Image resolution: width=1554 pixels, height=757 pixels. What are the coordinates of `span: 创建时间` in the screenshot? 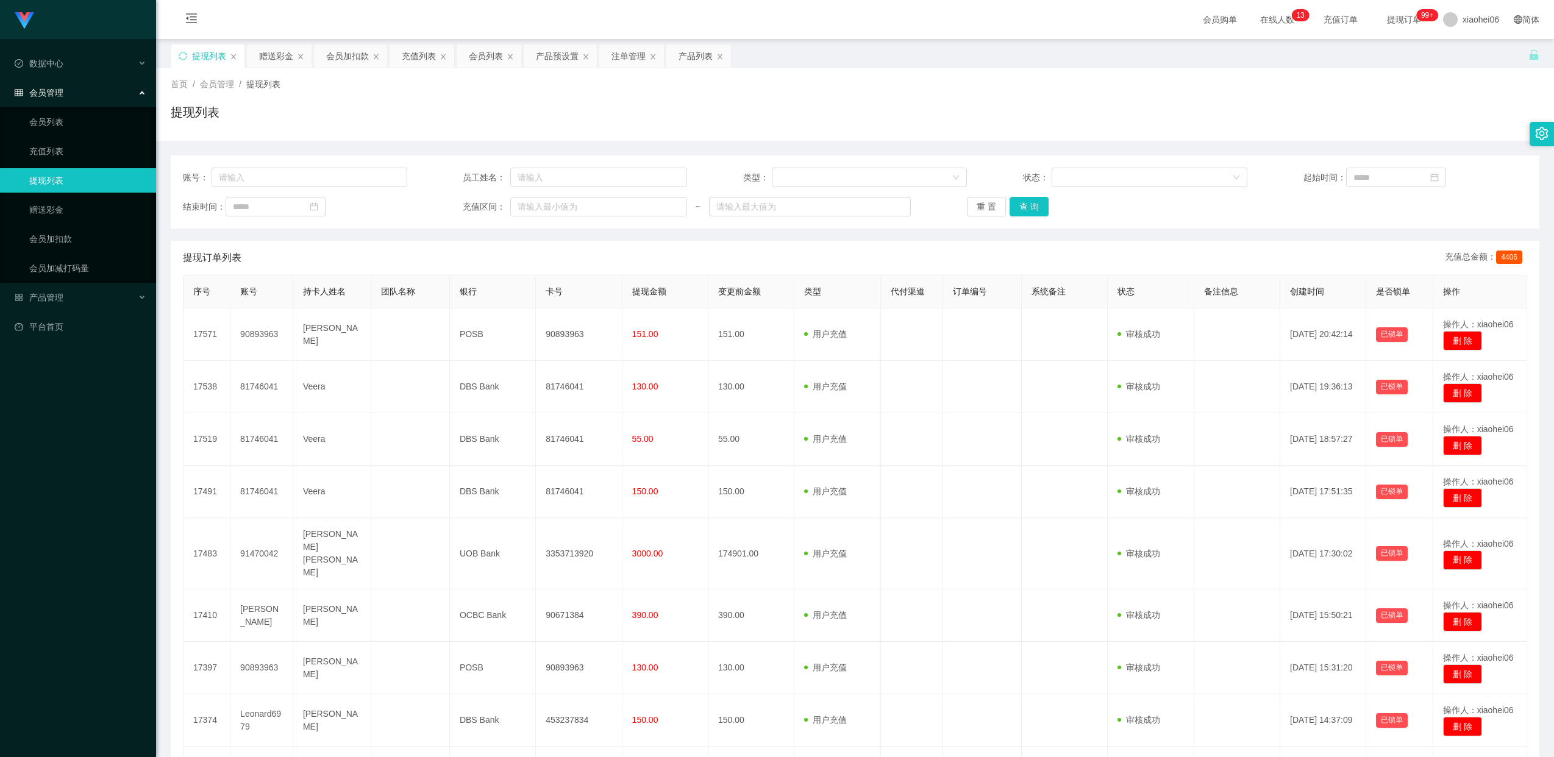 It's located at (1307, 291).